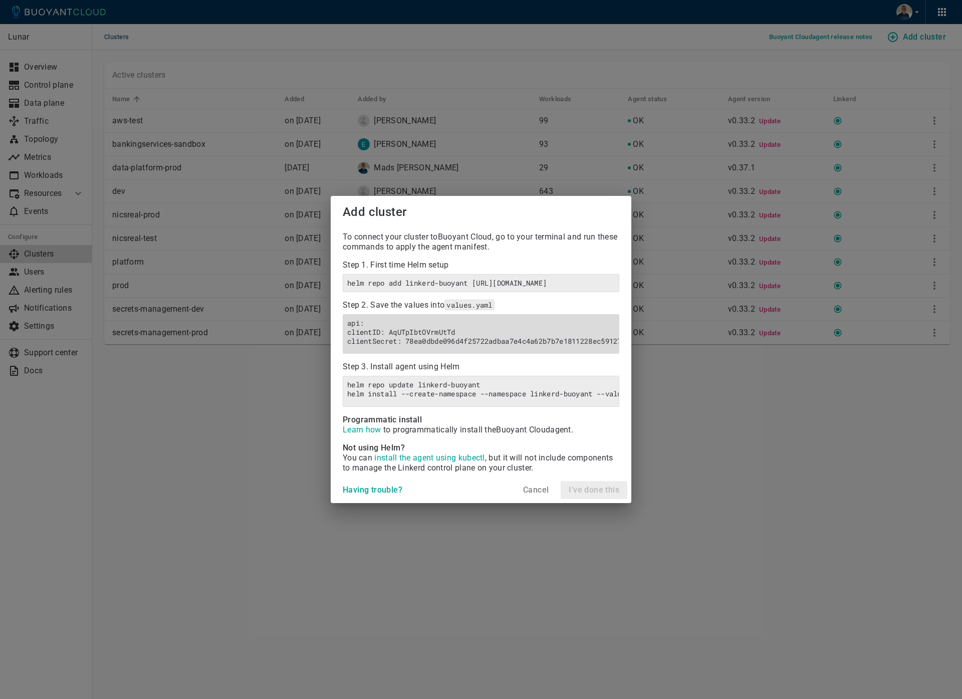  I want to click on h4: Having trouble?, so click(372, 490).